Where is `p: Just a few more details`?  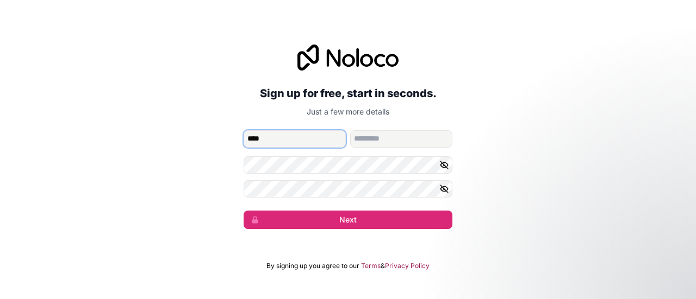 p: Just a few more details is located at coordinates (348, 112).